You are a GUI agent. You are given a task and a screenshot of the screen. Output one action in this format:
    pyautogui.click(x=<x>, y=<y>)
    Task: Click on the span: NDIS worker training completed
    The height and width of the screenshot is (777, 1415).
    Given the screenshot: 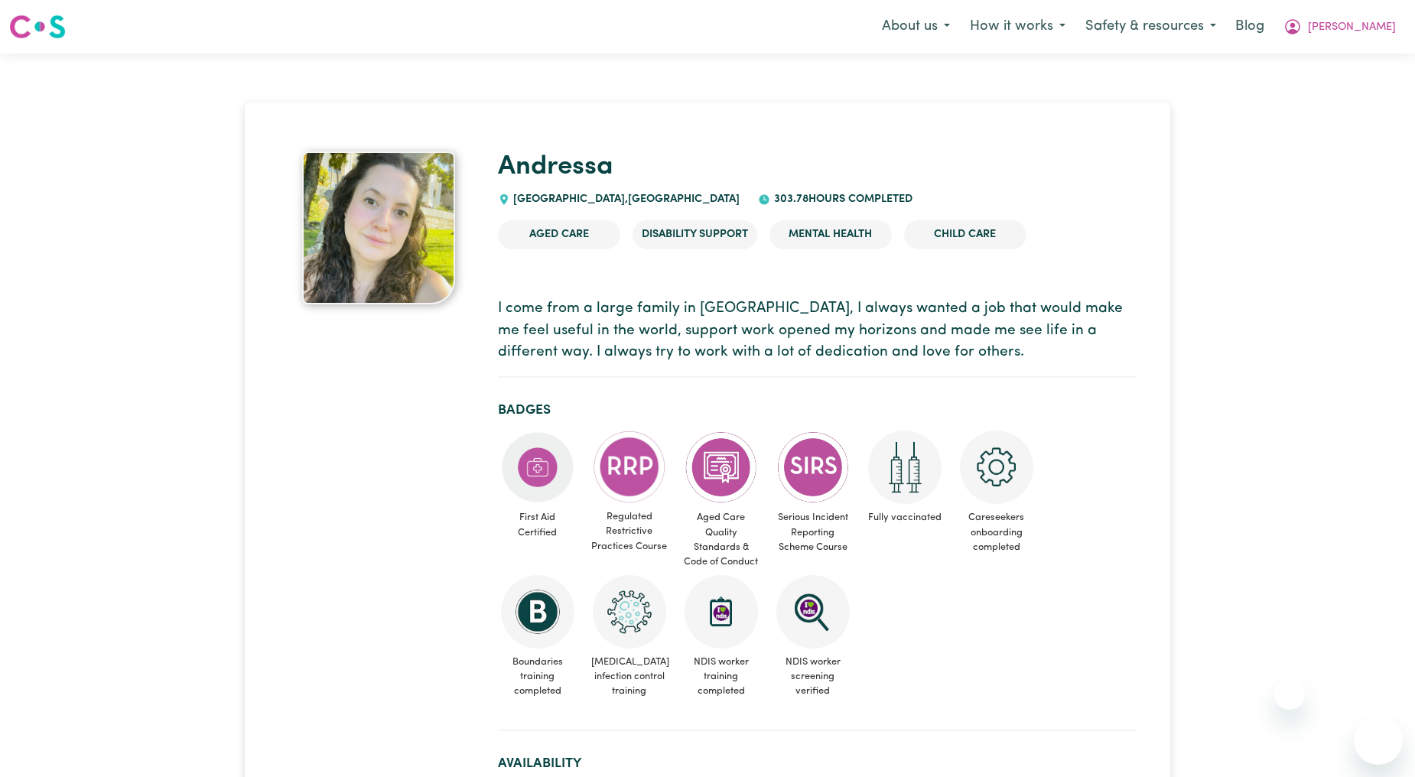 What is the action you would take?
    pyautogui.click(x=721, y=677)
    